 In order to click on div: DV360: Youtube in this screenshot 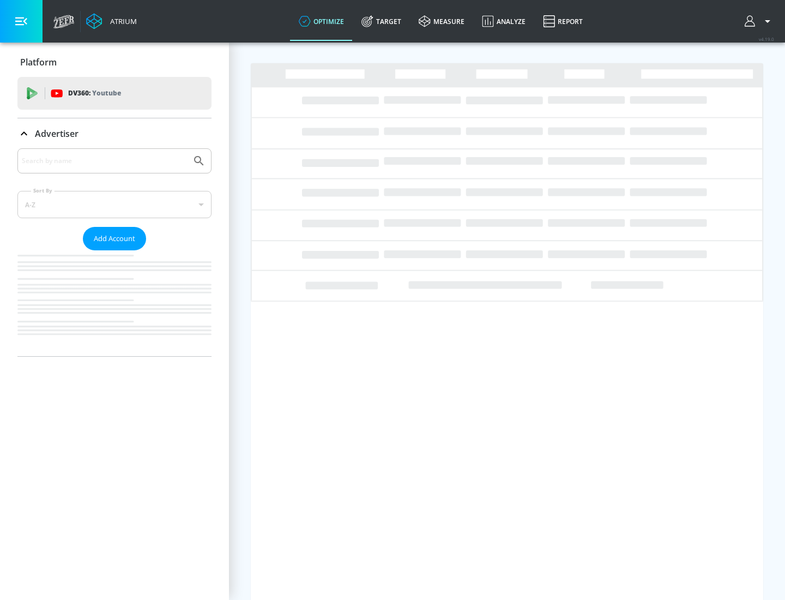, I will do `click(115, 93)`.